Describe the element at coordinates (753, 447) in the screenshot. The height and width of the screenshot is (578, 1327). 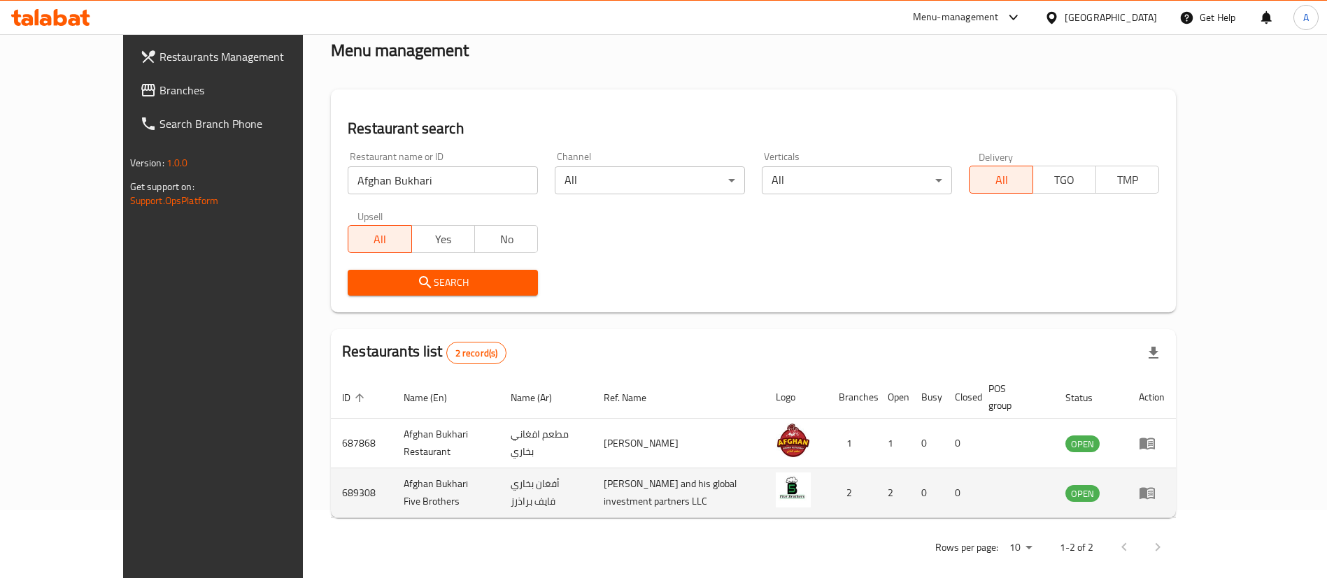
I see `table: enhanced table` at that location.